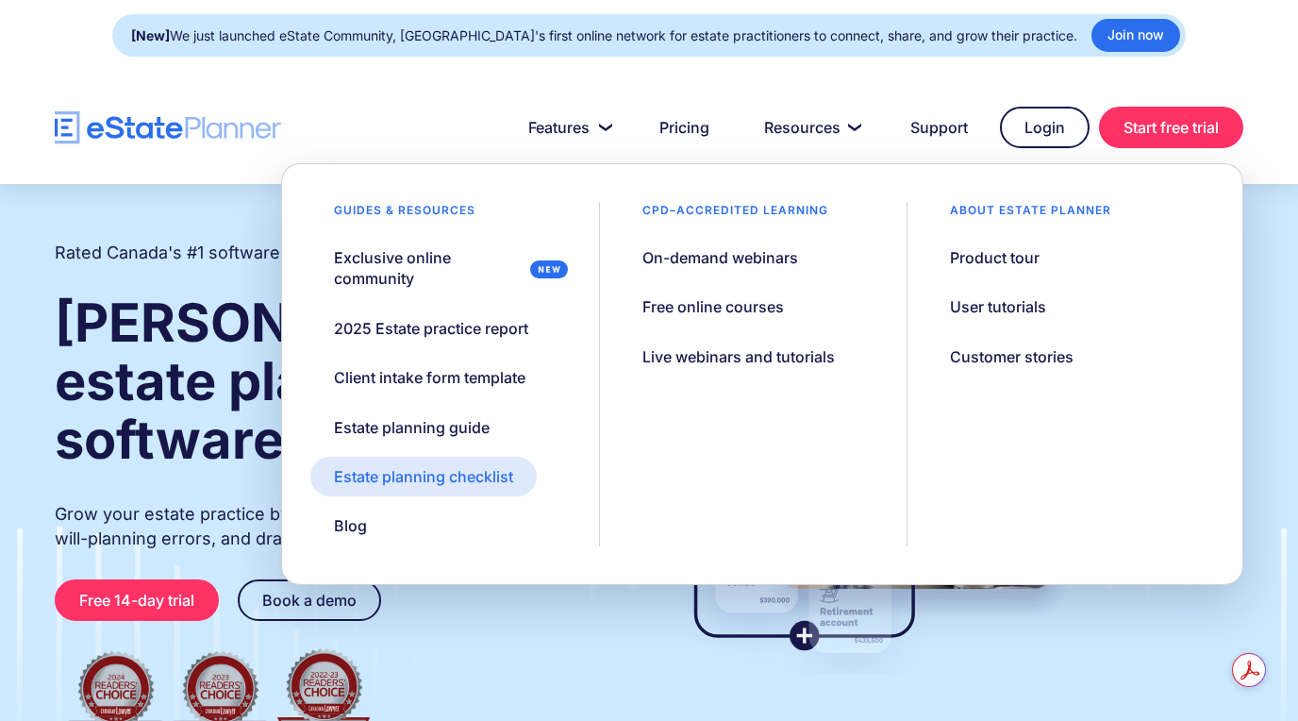 This screenshot has height=721, width=1298. What do you see at coordinates (444, 268) in the screenshot?
I see `a: Exclusive online community` at bounding box center [444, 268].